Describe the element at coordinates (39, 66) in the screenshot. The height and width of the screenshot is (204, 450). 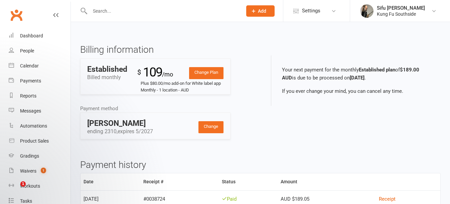
I see `a: Calendar` at that location.